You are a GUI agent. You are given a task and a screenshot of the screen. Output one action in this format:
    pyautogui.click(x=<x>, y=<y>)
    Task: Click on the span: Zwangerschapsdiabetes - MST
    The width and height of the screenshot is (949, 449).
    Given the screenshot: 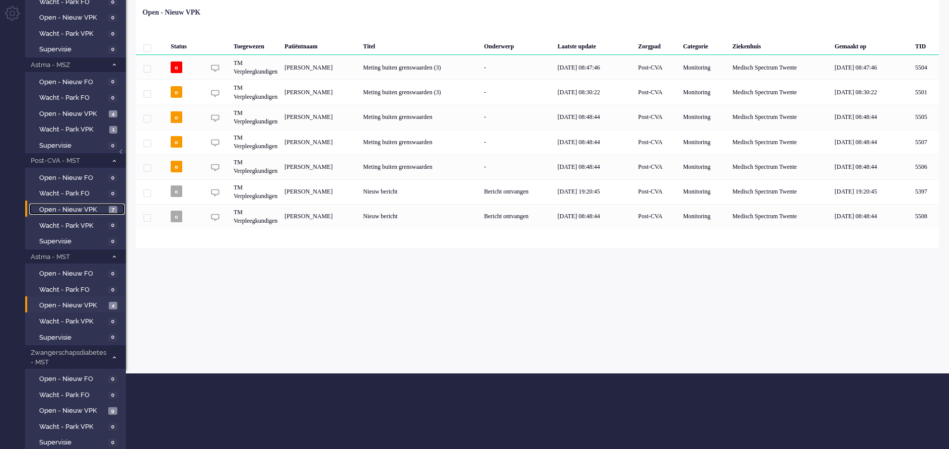 What is the action you would take?
    pyautogui.click(x=68, y=357)
    